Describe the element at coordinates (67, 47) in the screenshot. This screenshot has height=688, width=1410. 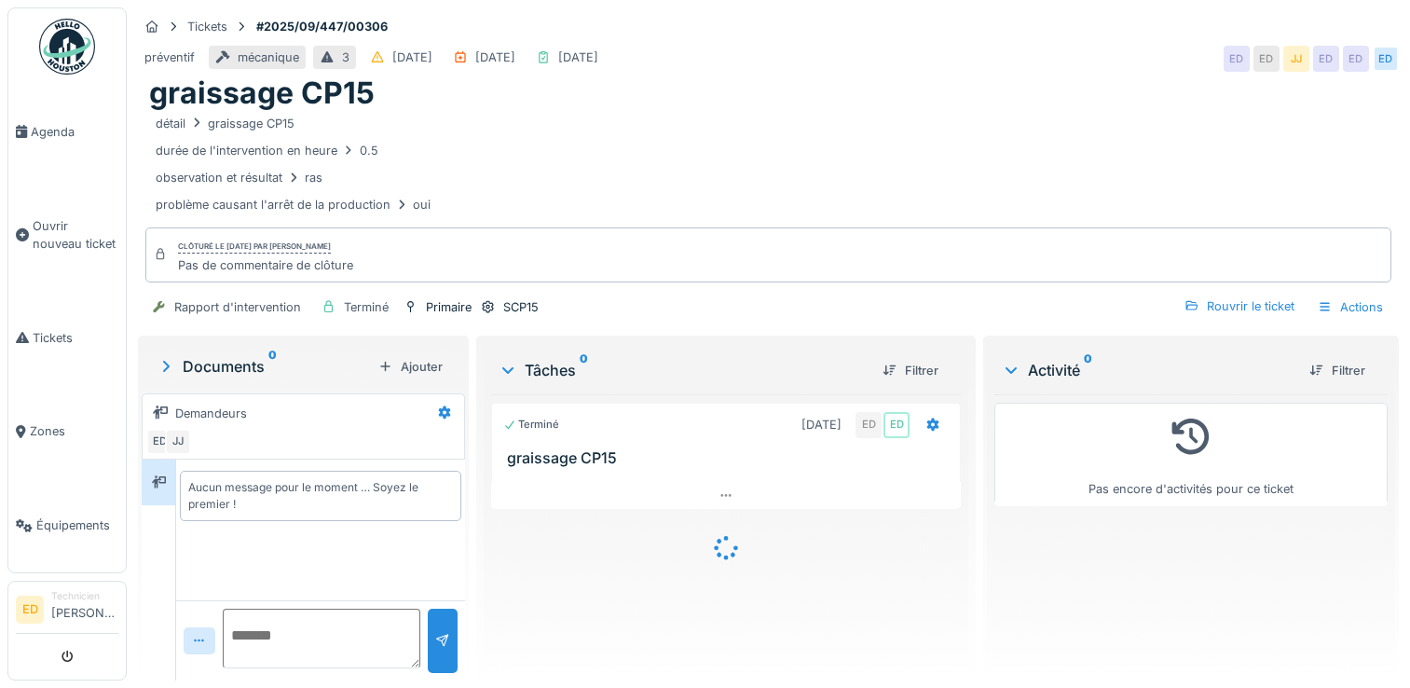
I see `img: Badge_color-CXgf-gQk.svg` at that location.